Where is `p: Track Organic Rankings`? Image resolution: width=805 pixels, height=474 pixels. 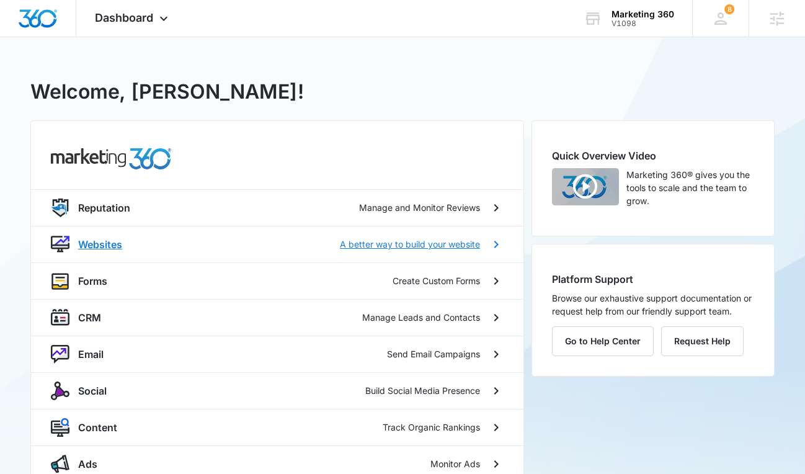 p: Track Organic Rankings is located at coordinates (431, 426).